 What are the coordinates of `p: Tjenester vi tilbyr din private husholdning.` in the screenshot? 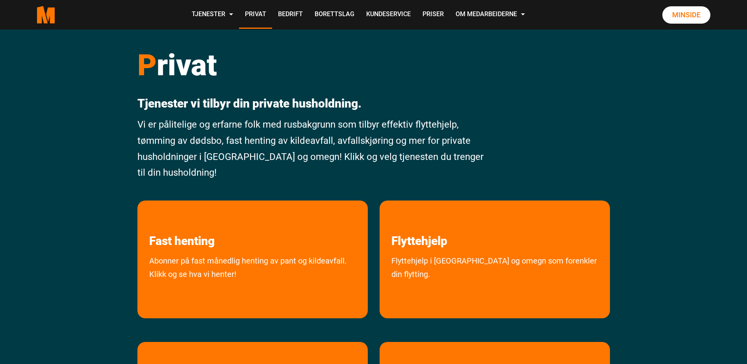 It's located at (313, 104).